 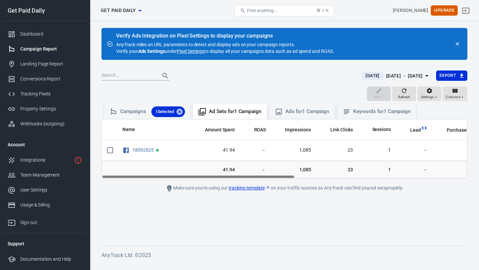 I want to click on div: Ad Sets for 1 Campaign, so click(x=235, y=111).